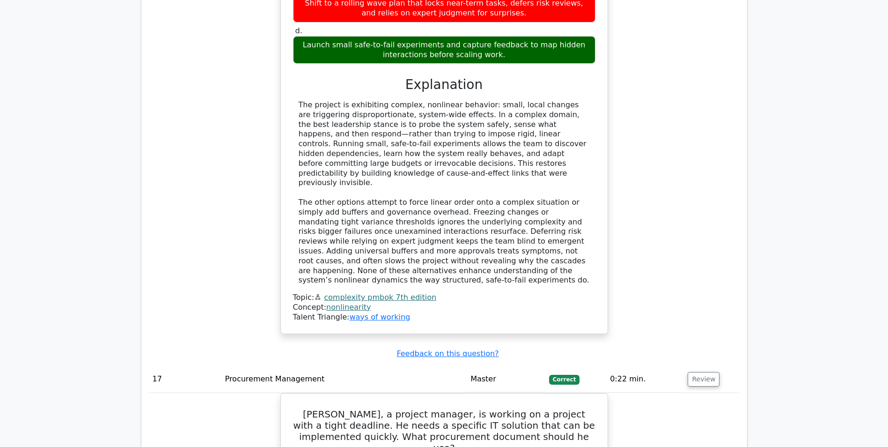 The image size is (888, 447). I want to click on div: The project is exhibiting complex, nonlinear behavior: small, local changes are triggering dispro..., so click(444, 192).